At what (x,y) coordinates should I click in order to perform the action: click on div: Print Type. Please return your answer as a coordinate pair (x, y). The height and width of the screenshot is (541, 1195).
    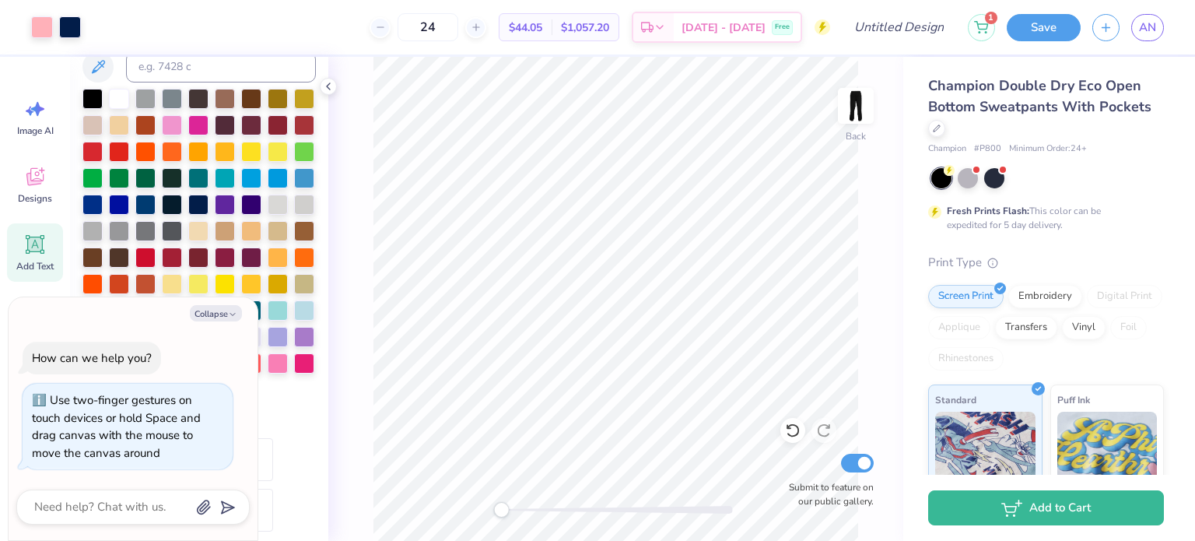
    Looking at the image, I should click on (1045, 262).